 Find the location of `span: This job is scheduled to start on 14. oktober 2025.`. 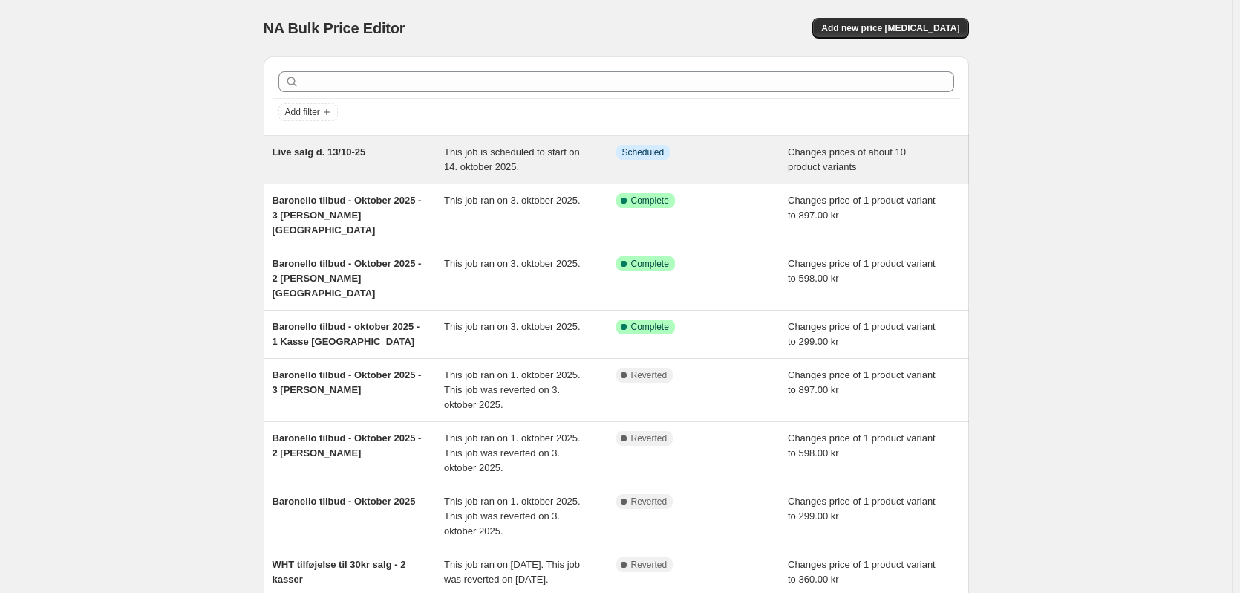

span: This job is scheduled to start on 14. oktober 2025. is located at coordinates (512, 159).